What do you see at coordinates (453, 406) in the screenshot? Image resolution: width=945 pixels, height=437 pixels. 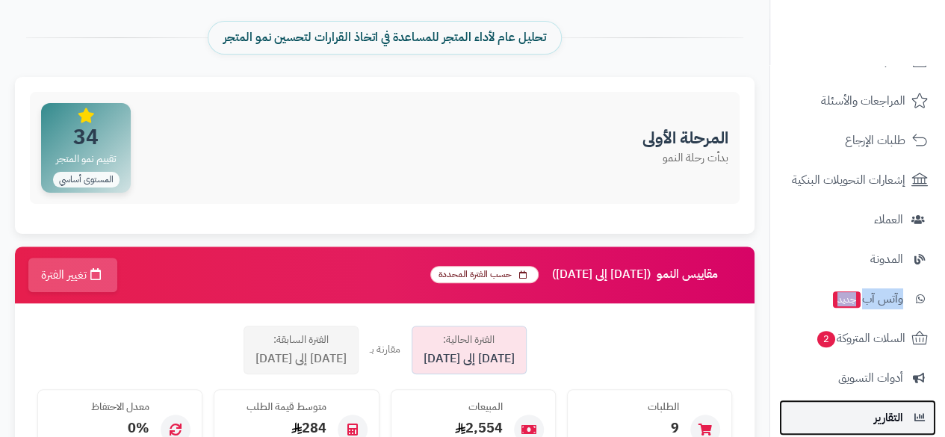 I see `h4: المبيعات` at bounding box center [453, 406].